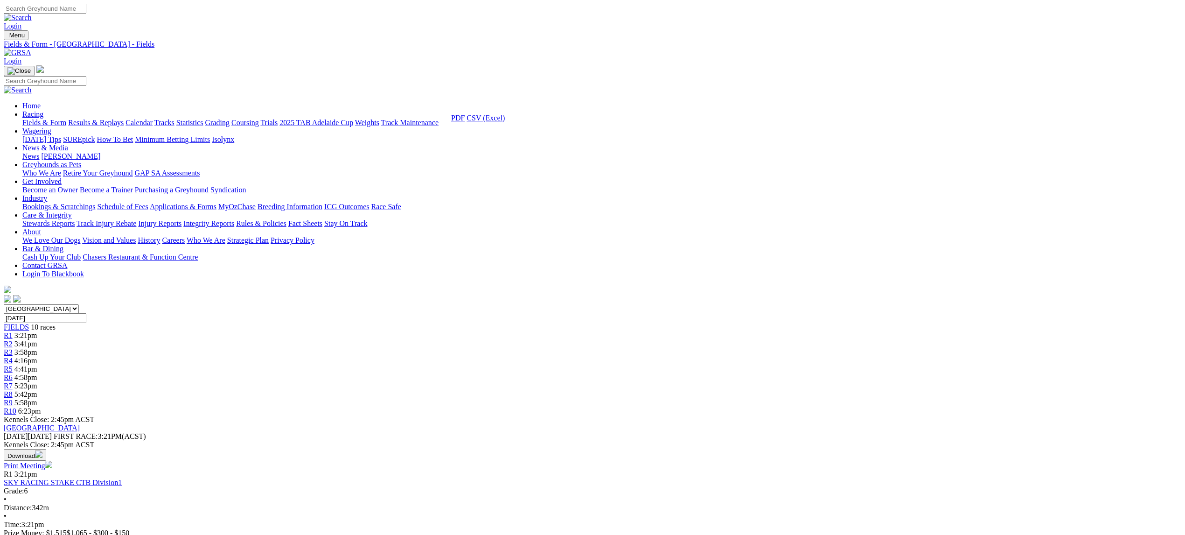 The height and width of the screenshot is (535, 1185). Describe the element at coordinates (122, 206) in the screenshot. I see `a: Schedule of Fees` at that location.